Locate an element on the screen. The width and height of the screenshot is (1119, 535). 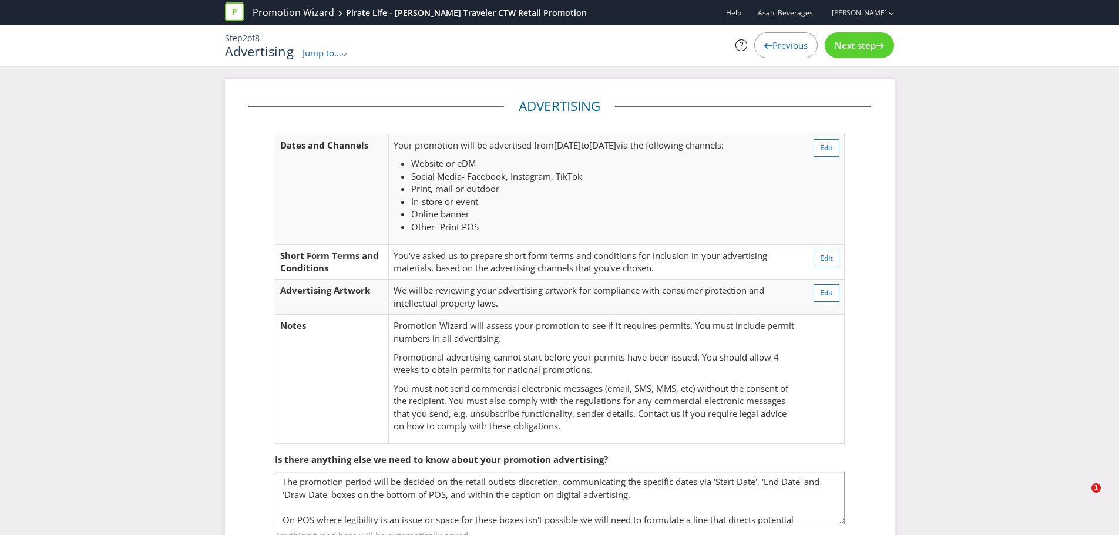
td: Short Form Terms and Conditions is located at coordinates (332, 262).